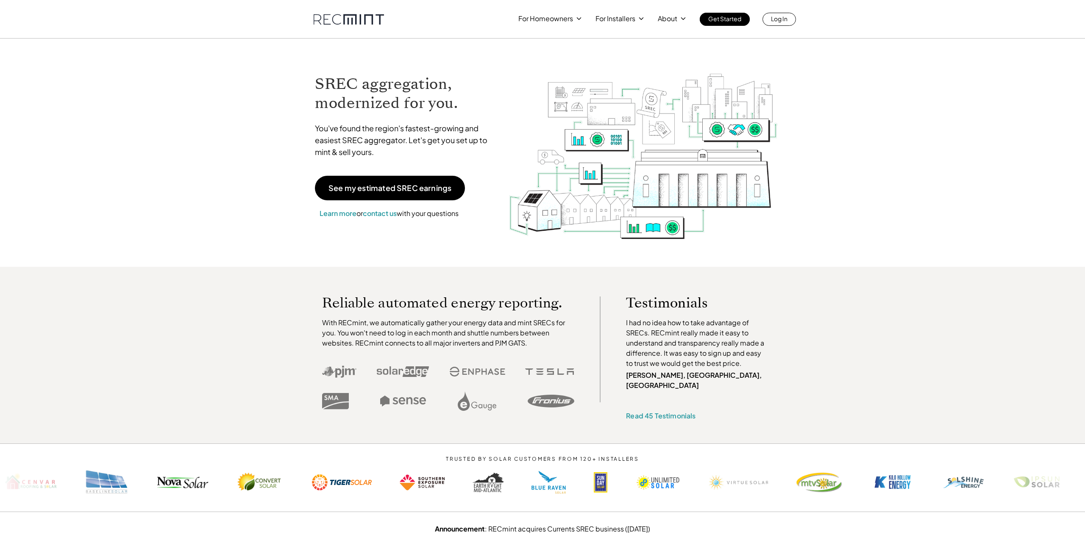  Describe the element at coordinates (448, 303) in the screenshot. I see `p: Reliable automated energy reporting.` at that location.